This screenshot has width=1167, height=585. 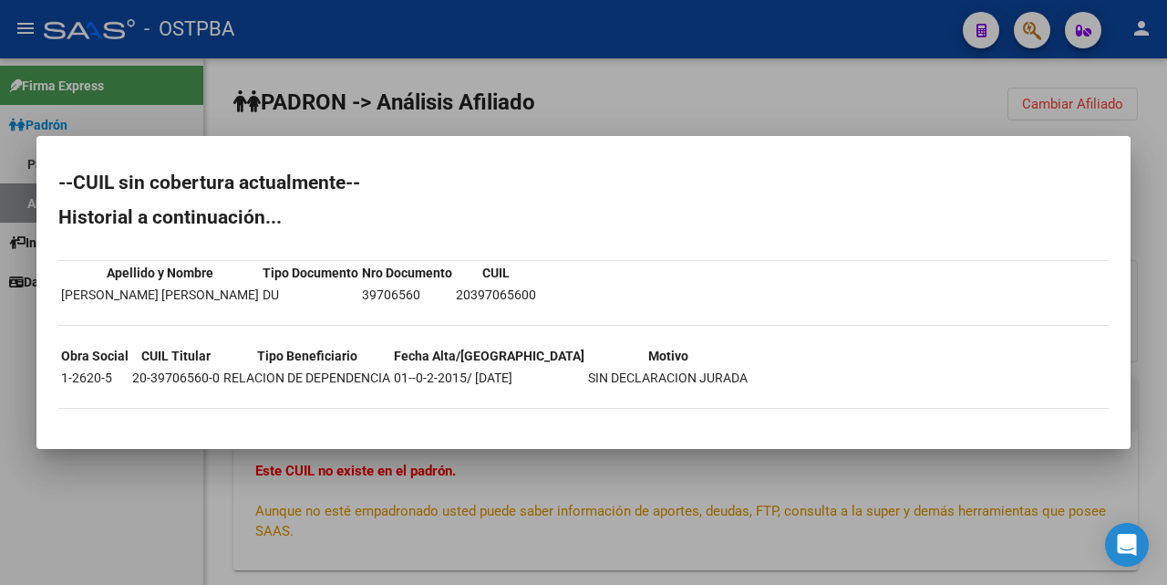 What do you see at coordinates (95, 356) in the screenshot?
I see `th: Obra Social` at bounding box center [95, 356].